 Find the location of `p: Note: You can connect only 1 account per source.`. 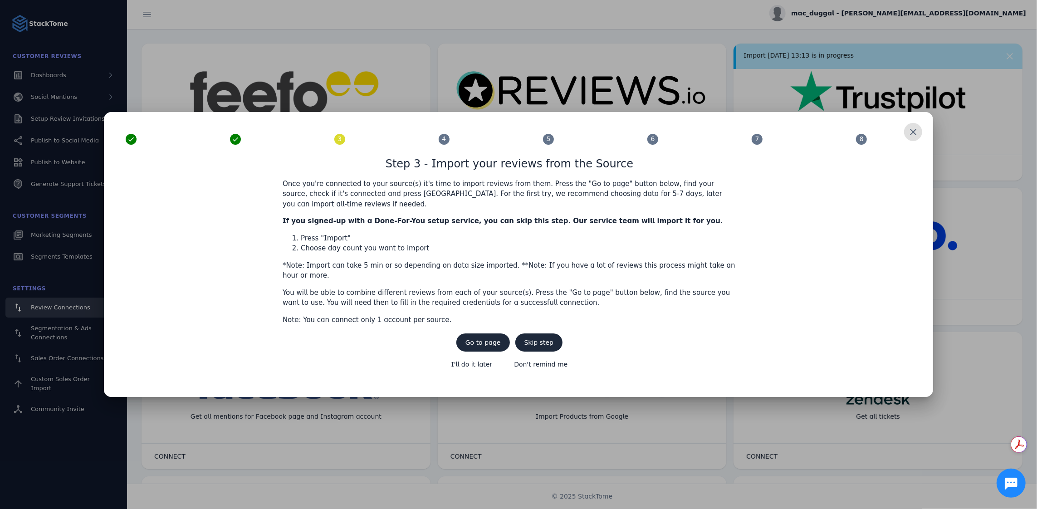

p: Note: You can connect only 1 account per source. is located at coordinates (509, 320).